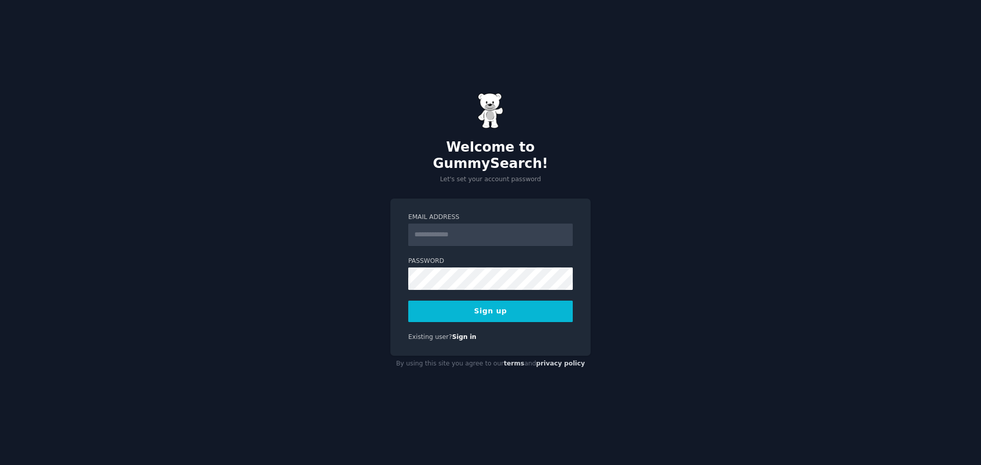 The width and height of the screenshot is (981, 465). Describe the element at coordinates (430, 337) in the screenshot. I see `span: Existing user?` at that location.